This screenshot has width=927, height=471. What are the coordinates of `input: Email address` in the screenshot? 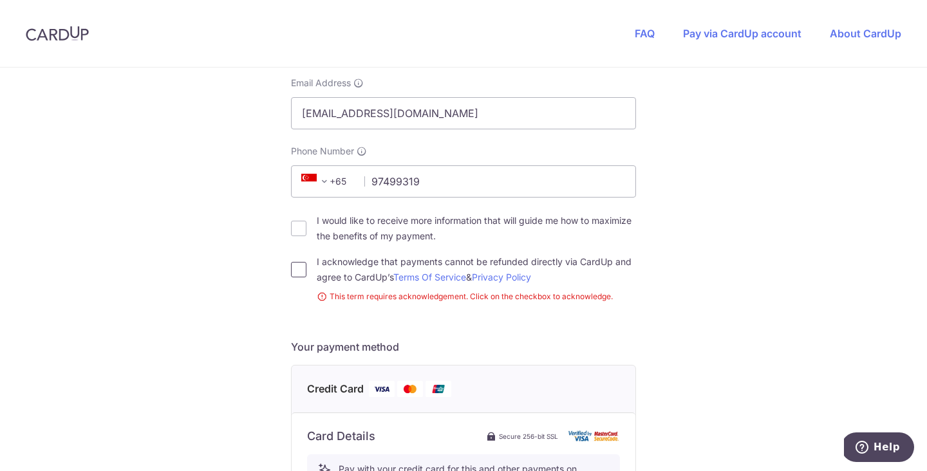 It's located at (464, 113).